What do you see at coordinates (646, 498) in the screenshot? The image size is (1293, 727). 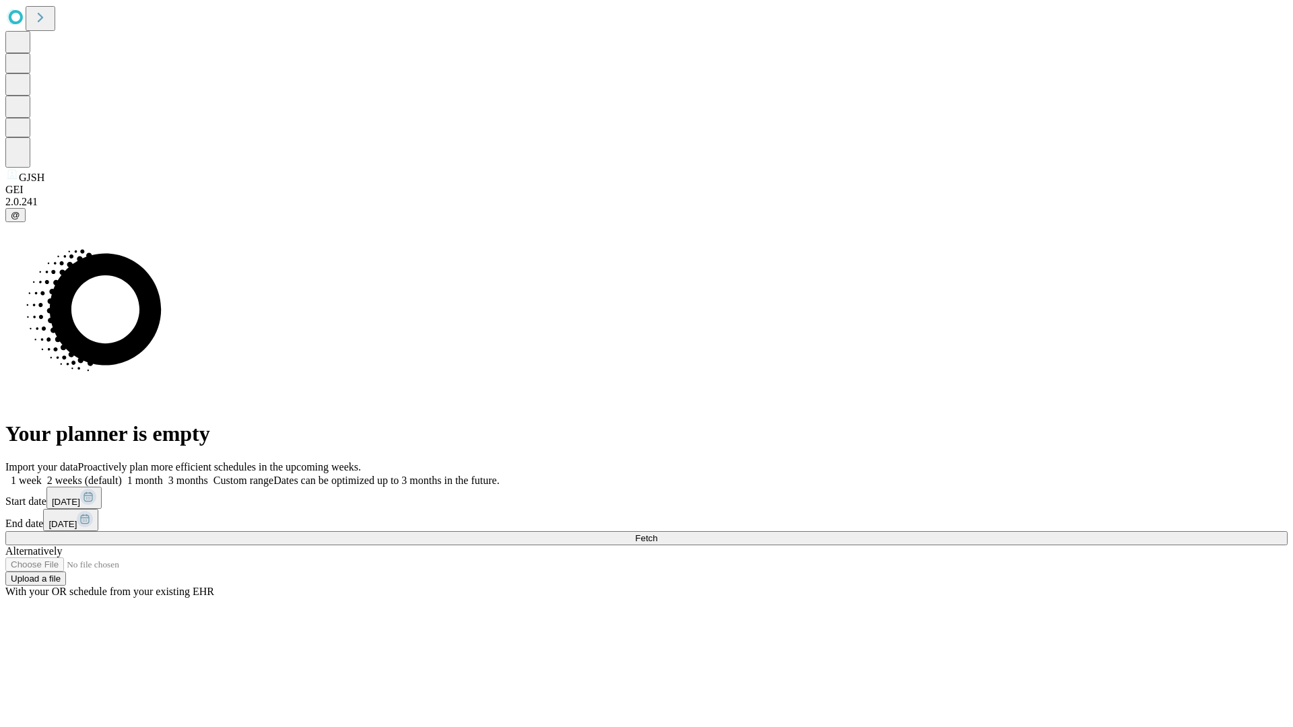 I see `div: Start date` at bounding box center [646, 498].